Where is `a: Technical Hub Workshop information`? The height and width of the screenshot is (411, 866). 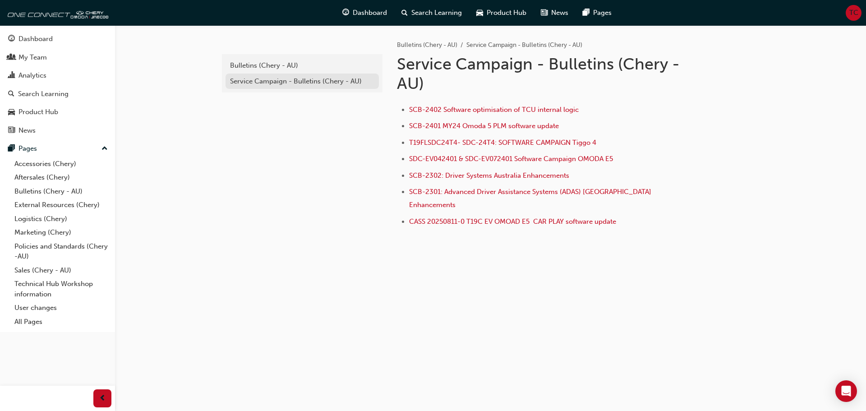 a: Technical Hub Workshop information is located at coordinates (61, 289).